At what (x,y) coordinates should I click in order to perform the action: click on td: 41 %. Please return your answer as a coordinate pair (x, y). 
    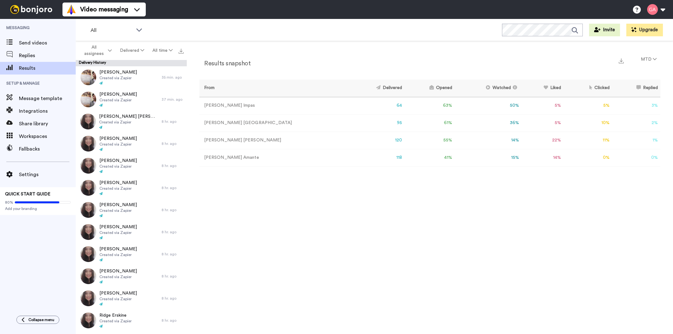
    Looking at the image, I should click on (430, 158).